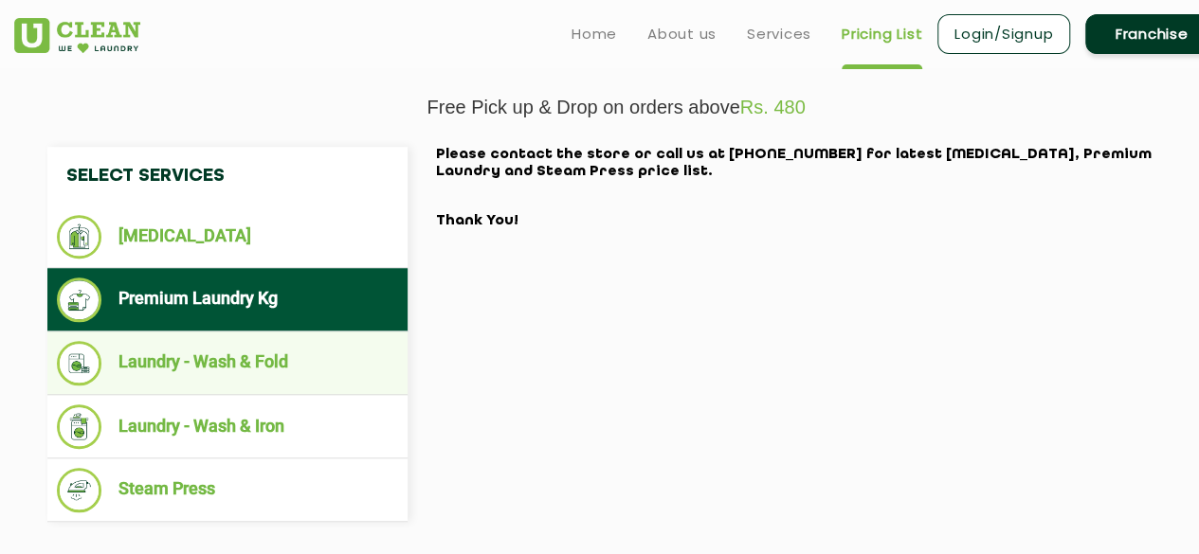 This screenshot has width=1199, height=554. Describe the element at coordinates (79, 426) in the screenshot. I see `img: Laundry - Wash & Iron` at that location.